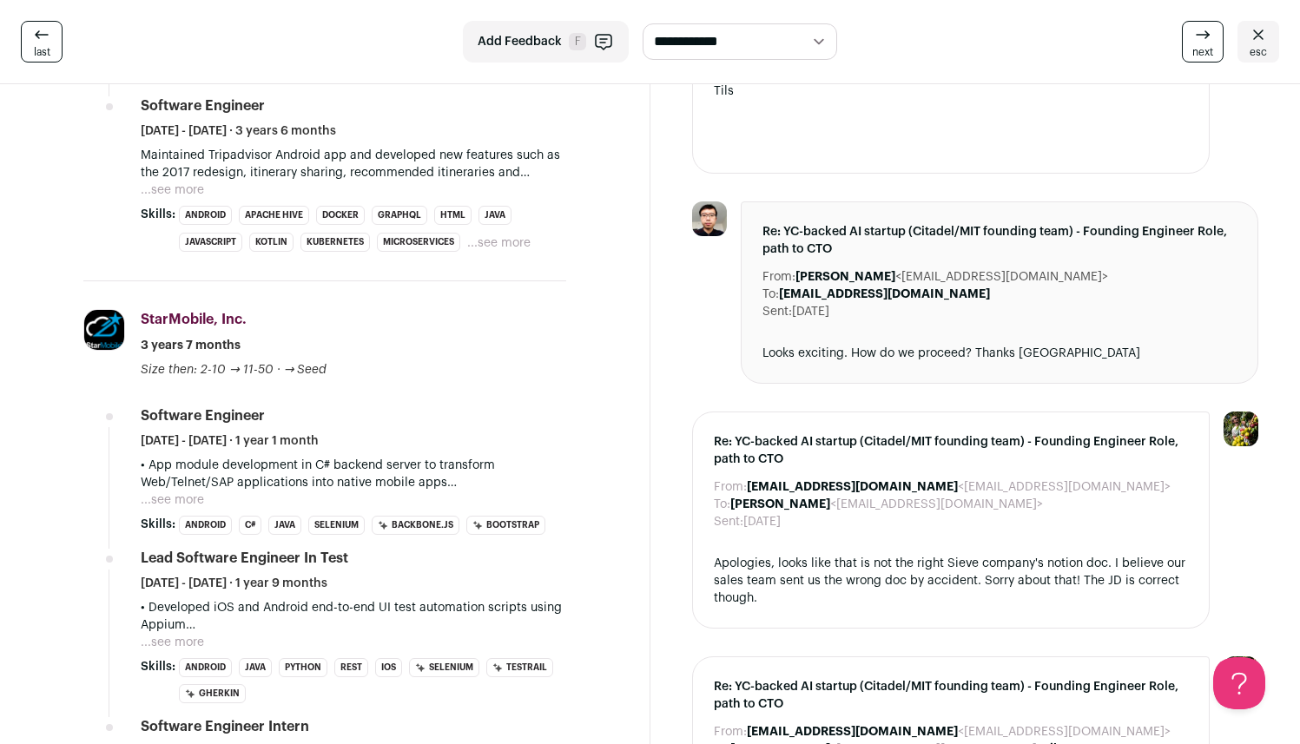 The height and width of the screenshot is (744, 1300). I want to click on li: Gherkin, so click(212, 694).